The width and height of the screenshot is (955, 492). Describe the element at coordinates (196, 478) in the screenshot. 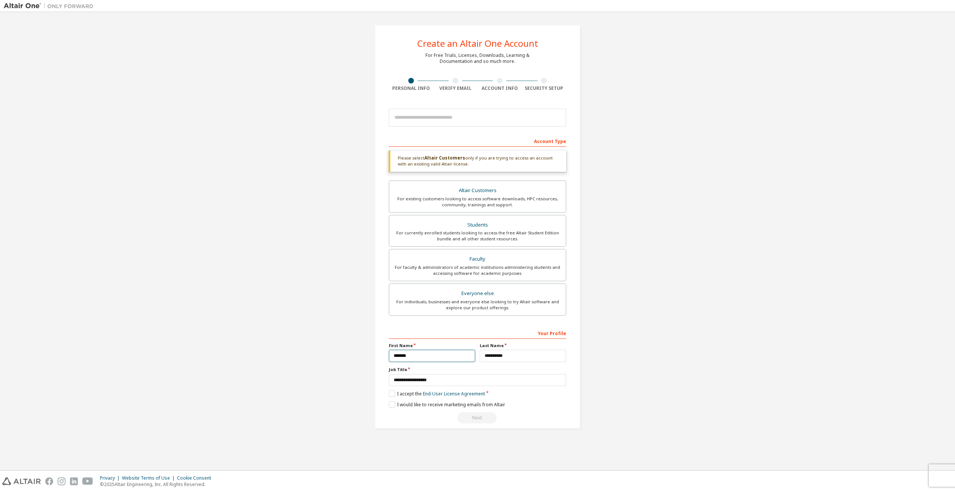

I see `div: Cookie Consent` at that location.